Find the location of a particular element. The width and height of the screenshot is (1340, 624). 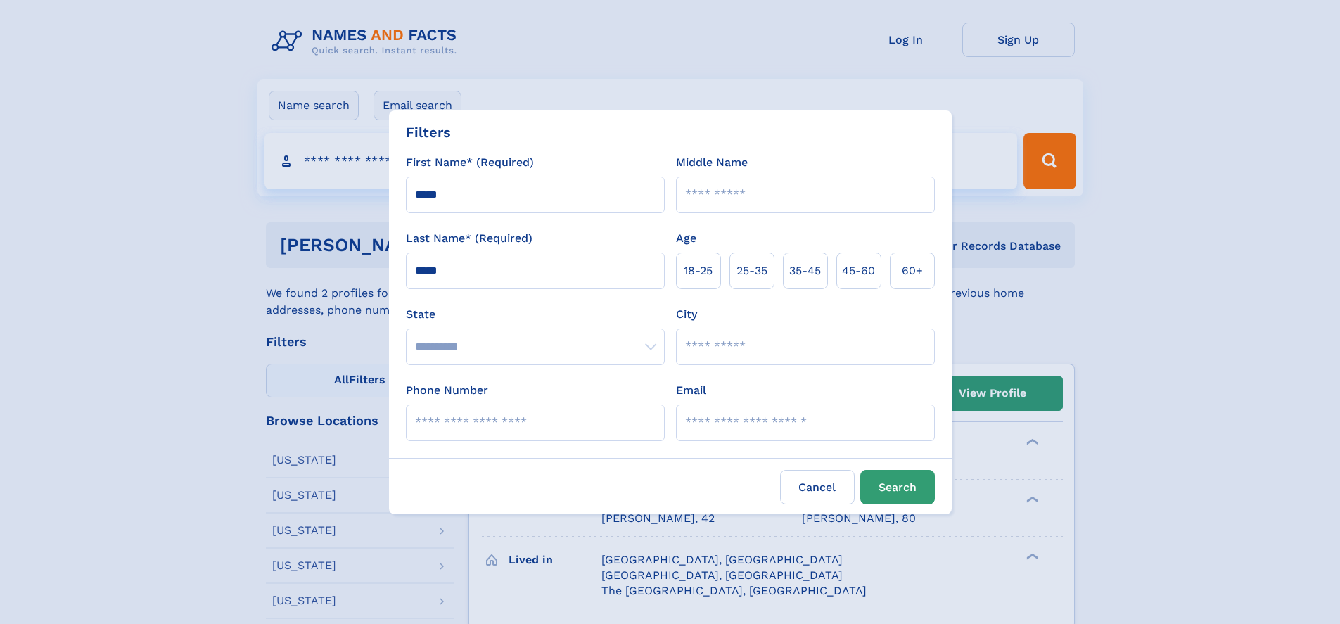

span: 60+ is located at coordinates (912, 271).